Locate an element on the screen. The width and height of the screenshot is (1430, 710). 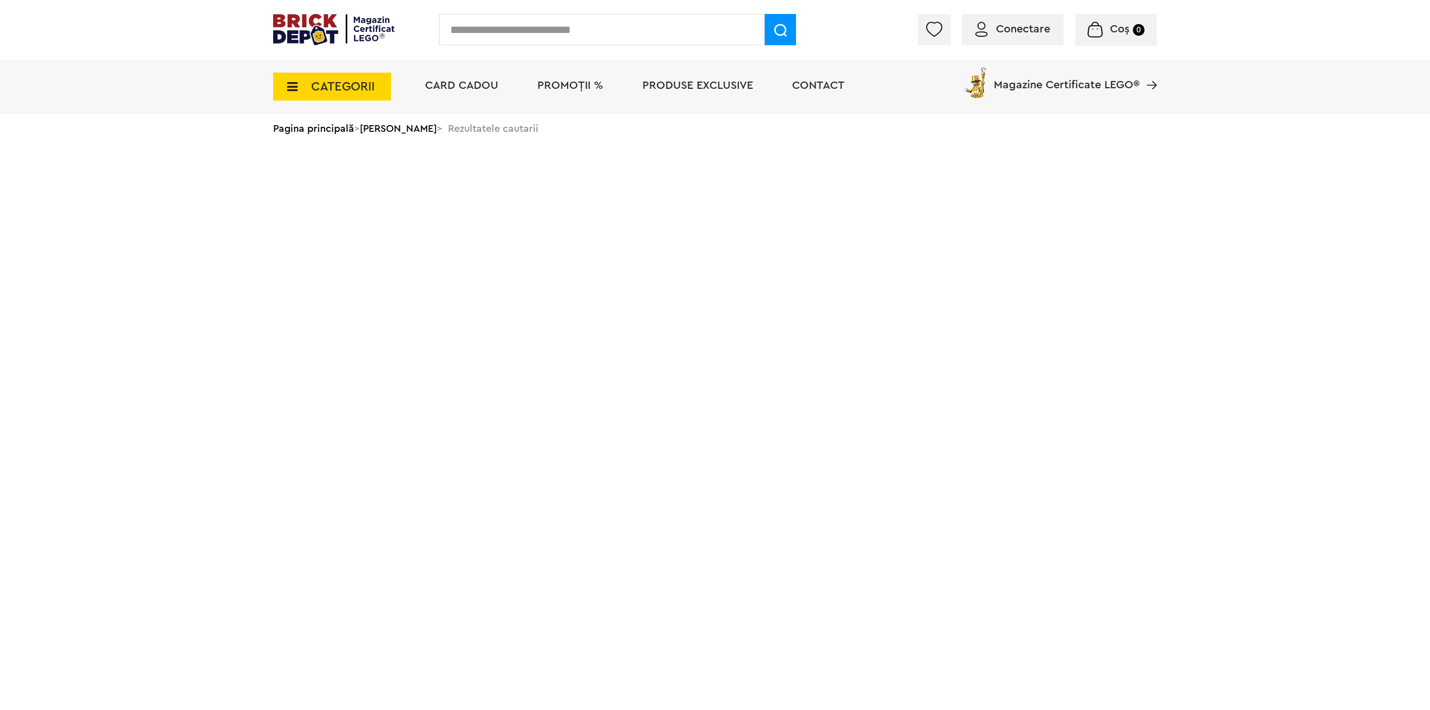
a: Magazine Certificate LEGO® is located at coordinates (1148, 70).